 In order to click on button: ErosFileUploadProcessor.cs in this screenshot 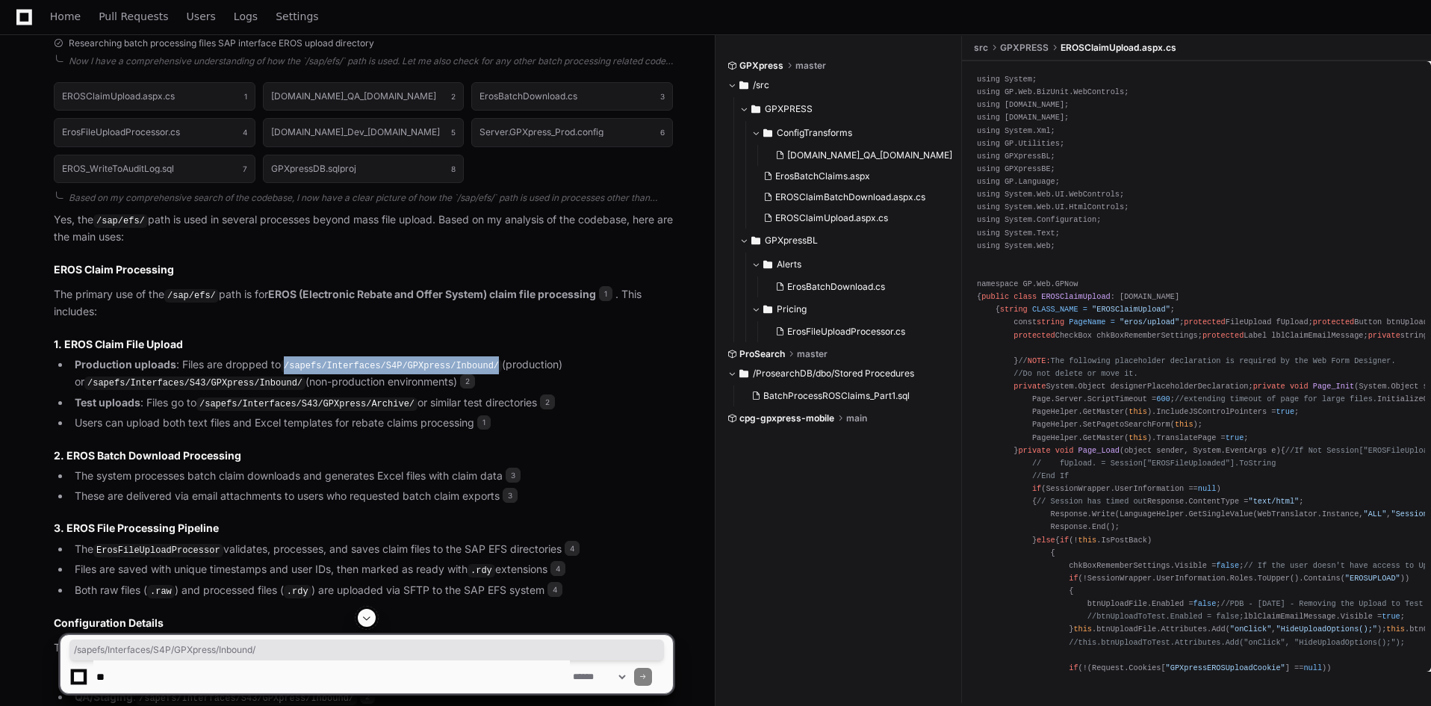, I will do `click(860, 332)`.